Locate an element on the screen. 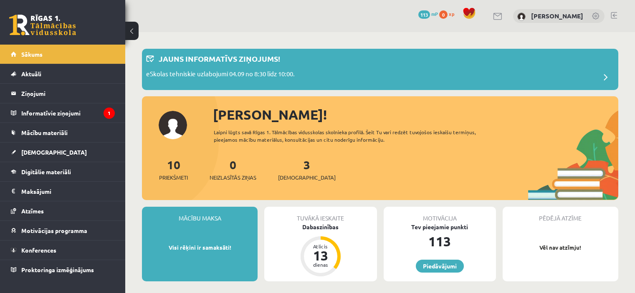 This screenshot has height=293, width=635. span: Atzīmes is located at coordinates (33, 211).